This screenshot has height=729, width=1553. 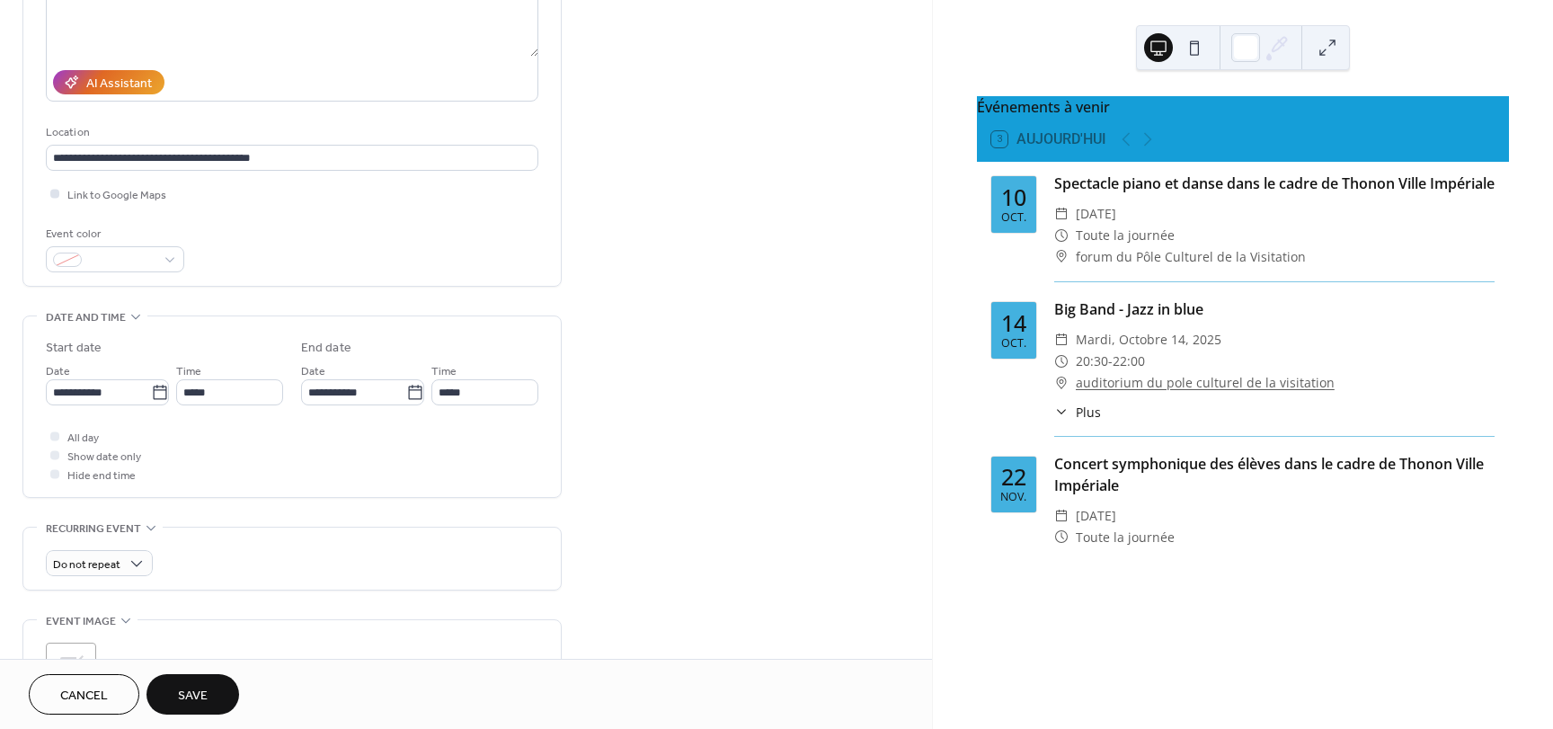 What do you see at coordinates (74, 348) in the screenshot?
I see `div: Start date` at bounding box center [74, 348].